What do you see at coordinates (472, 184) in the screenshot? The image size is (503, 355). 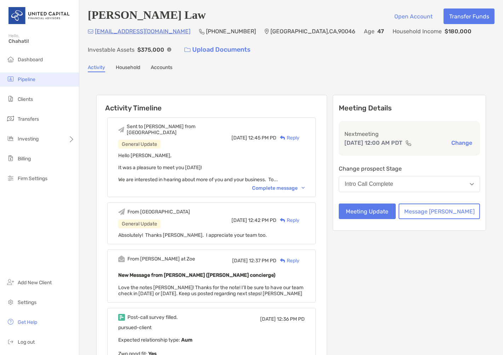 I see `img: Open dropdown arrow` at bounding box center [472, 184].